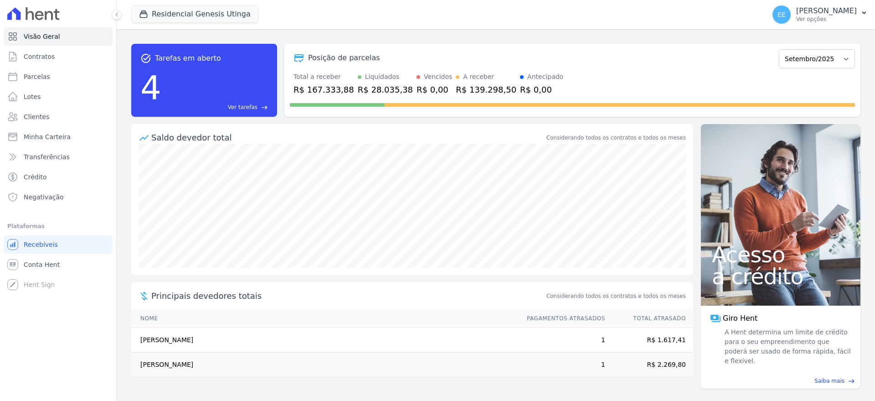 Image resolution: width=875 pixels, height=401 pixels. What do you see at coordinates (649, 365) in the screenshot?
I see `td: R$ 2.269,80` at bounding box center [649, 365].